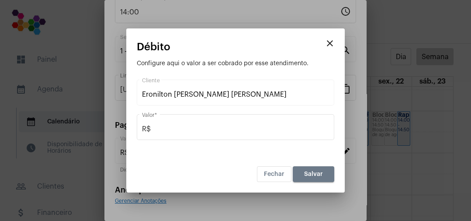  I want to click on button: Fechar, so click(274, 174).